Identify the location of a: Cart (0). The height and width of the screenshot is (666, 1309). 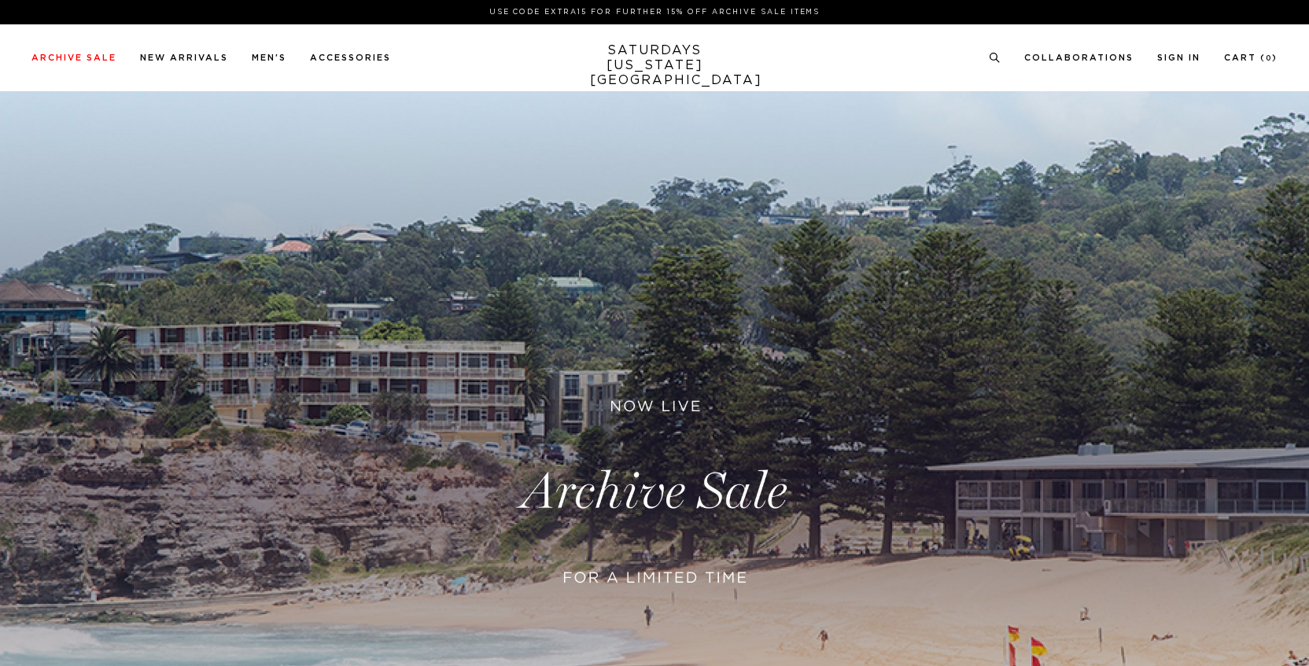
(1251, 57).